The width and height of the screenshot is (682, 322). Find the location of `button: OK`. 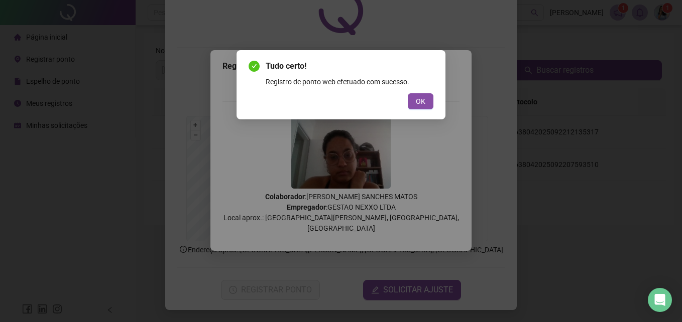

button: OK is located at coordinates (420, 101).